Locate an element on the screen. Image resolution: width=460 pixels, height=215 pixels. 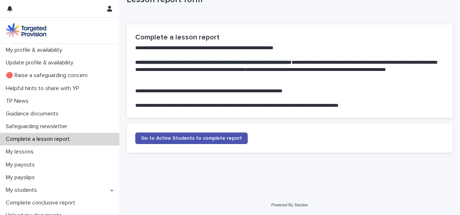
p: TP News is located at coordinates (18, 101).